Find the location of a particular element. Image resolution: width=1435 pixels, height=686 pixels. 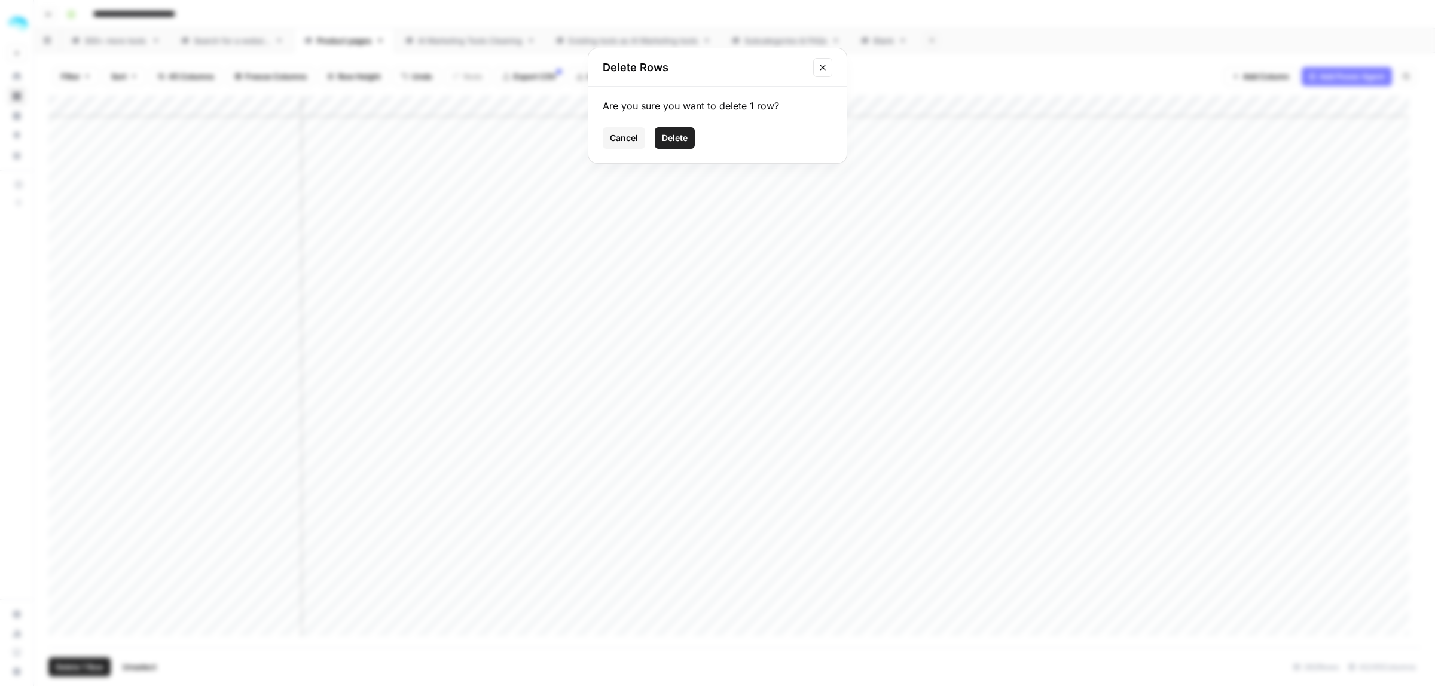

button: Cancel is located at coordinates (624, 138).